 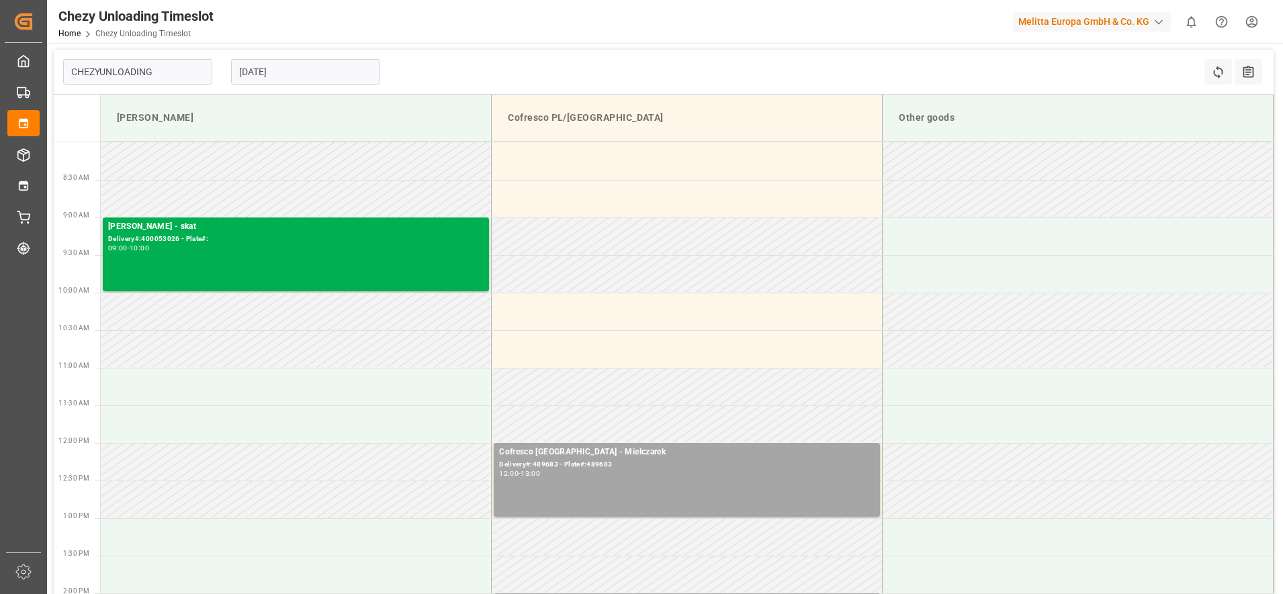 What do you see at coordinates (296, 239) in the screenshot?
I see `div: Delivery#:400053026 - Plate#:` at bounding box center [296, 239].